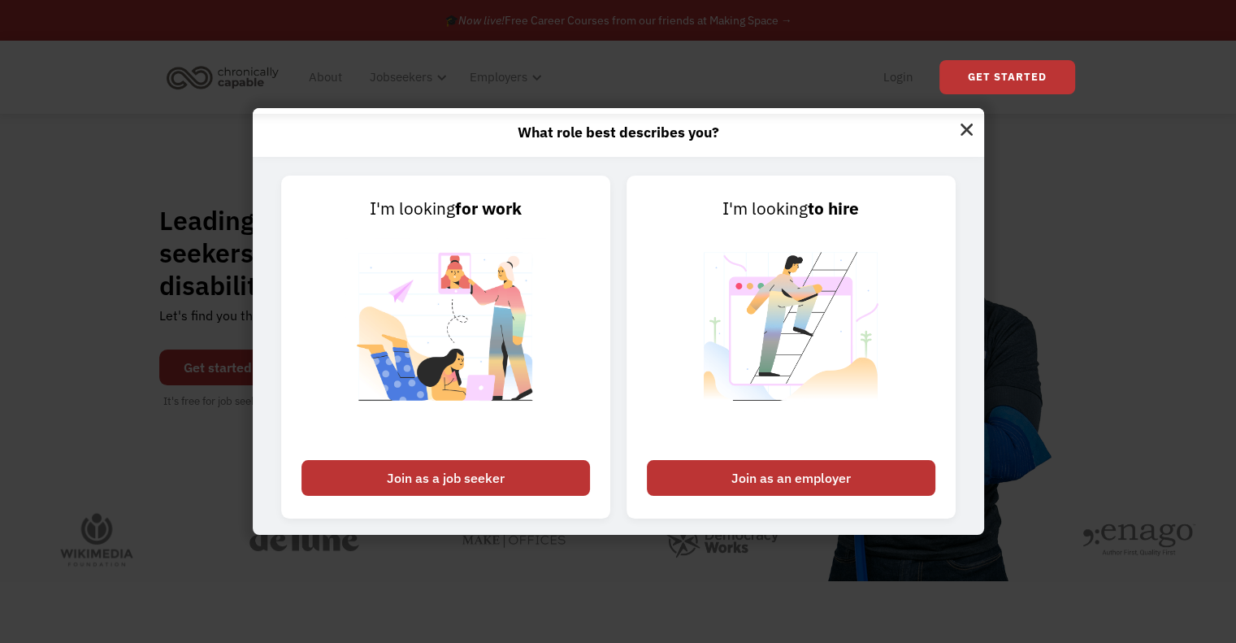  What do you see at coordinates (1007, 77) in the screenshot?
I see `a: Get Started` at bounding box center [1007, 77].